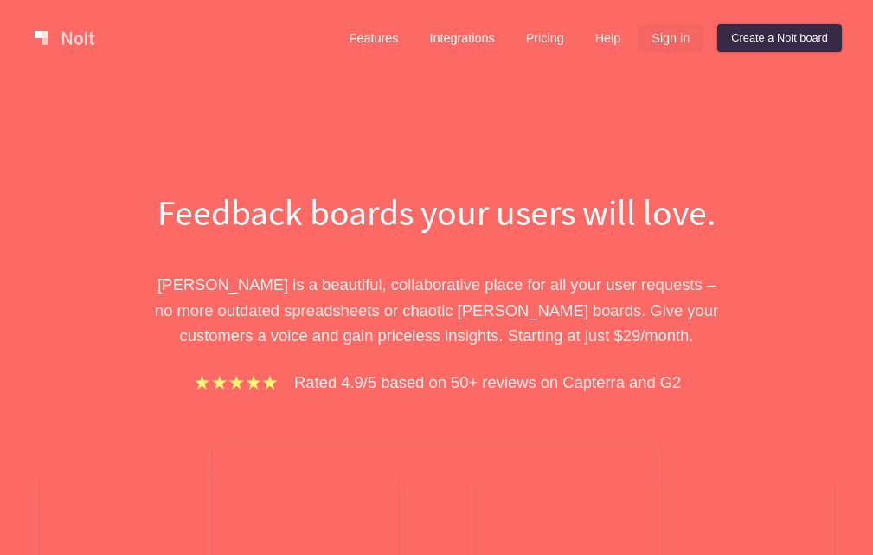 The height and width of the screenshot is (555, 873). I want to click on p: Rated 4.9/5 based on 50+ reviews on Capterra and G2, so click(487, 382).